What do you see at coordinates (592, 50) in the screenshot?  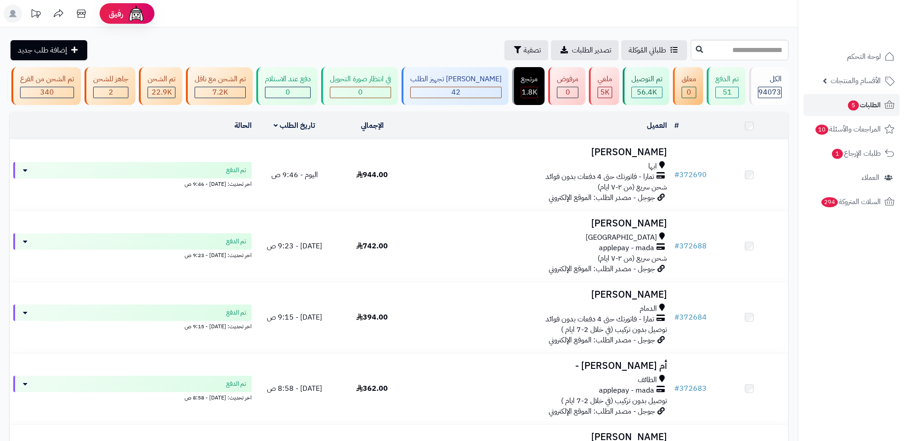 I see `span: تصدير الطلبات` at bounding box center [592, 50].